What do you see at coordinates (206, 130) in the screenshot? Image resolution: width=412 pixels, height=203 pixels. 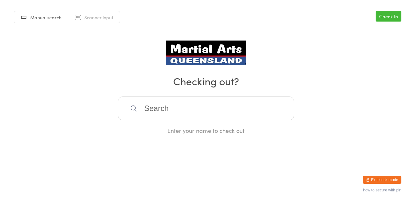 I see `div: Enter your name to check out` at bounding box center [206, 130].